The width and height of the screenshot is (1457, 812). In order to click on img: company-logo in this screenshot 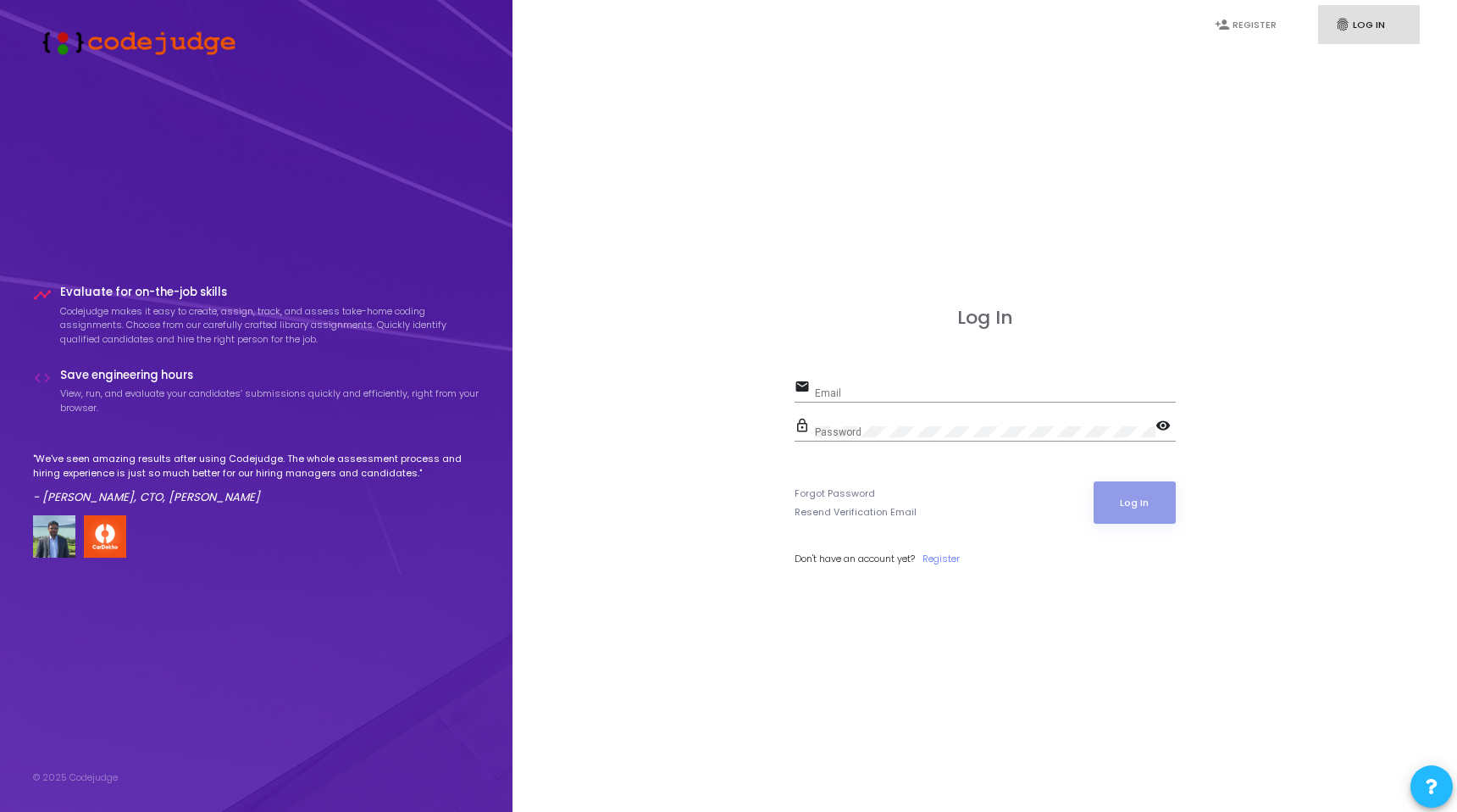, I will do `click(105, 536)`.